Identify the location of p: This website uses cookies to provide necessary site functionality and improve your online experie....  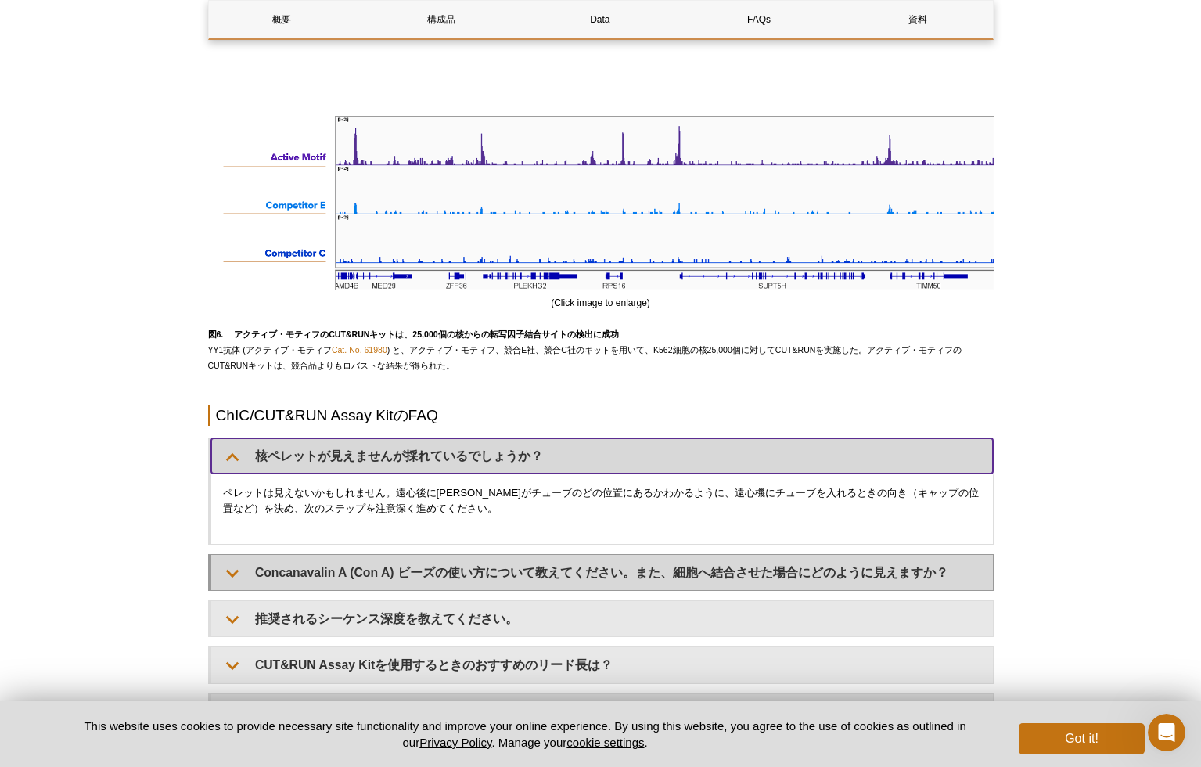
(525, 734).